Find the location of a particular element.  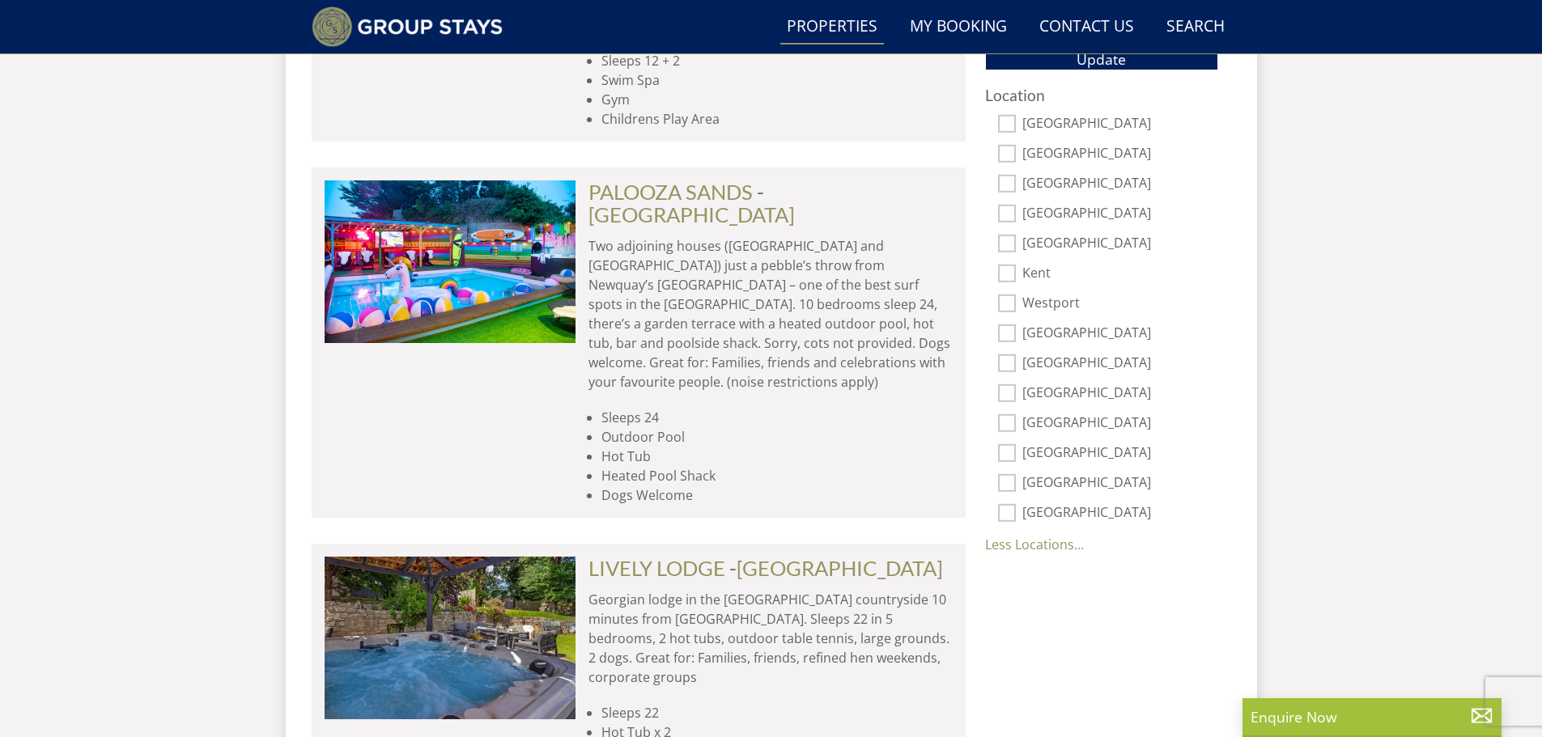

li: Sleeps 12 + 2 is located at coordinates (777, 61).